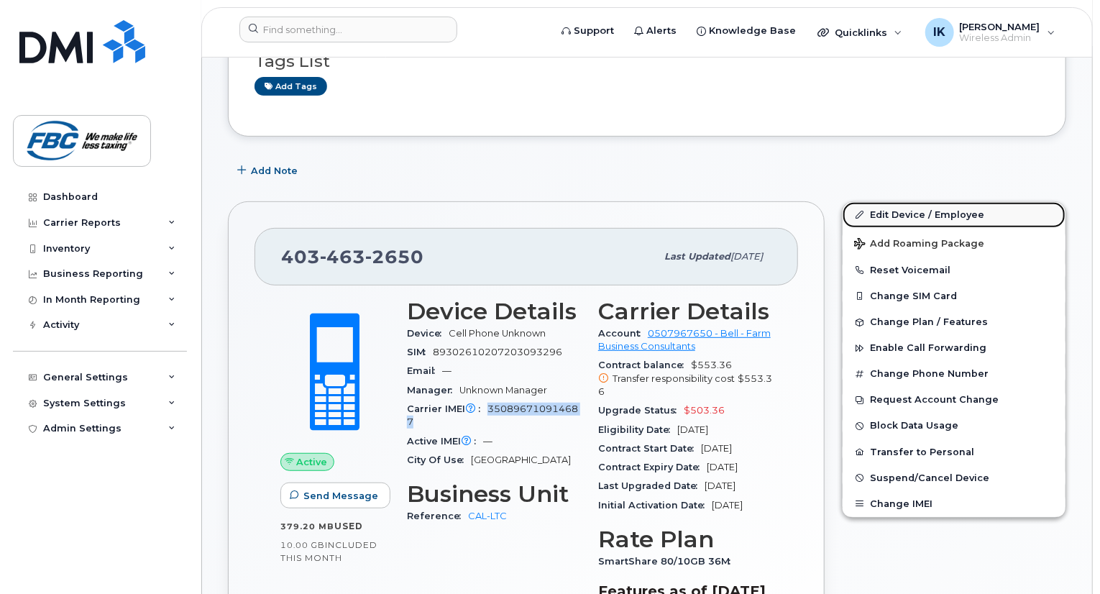 The width and height of the screenshot is (1100, 594). I want to click on span: Reference, so click(437, 516).